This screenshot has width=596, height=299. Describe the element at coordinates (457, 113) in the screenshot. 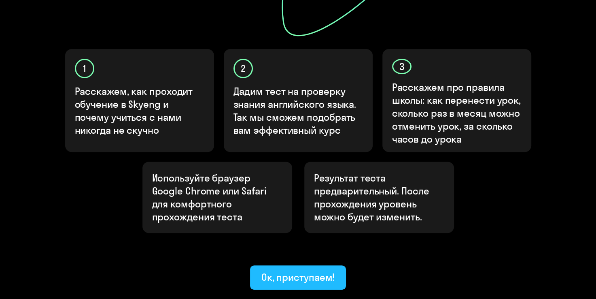

I see `p: Расскажем про правила школы: как перенести урок, сколько раз в месяц можно отменить урок, за скол...` at that location.